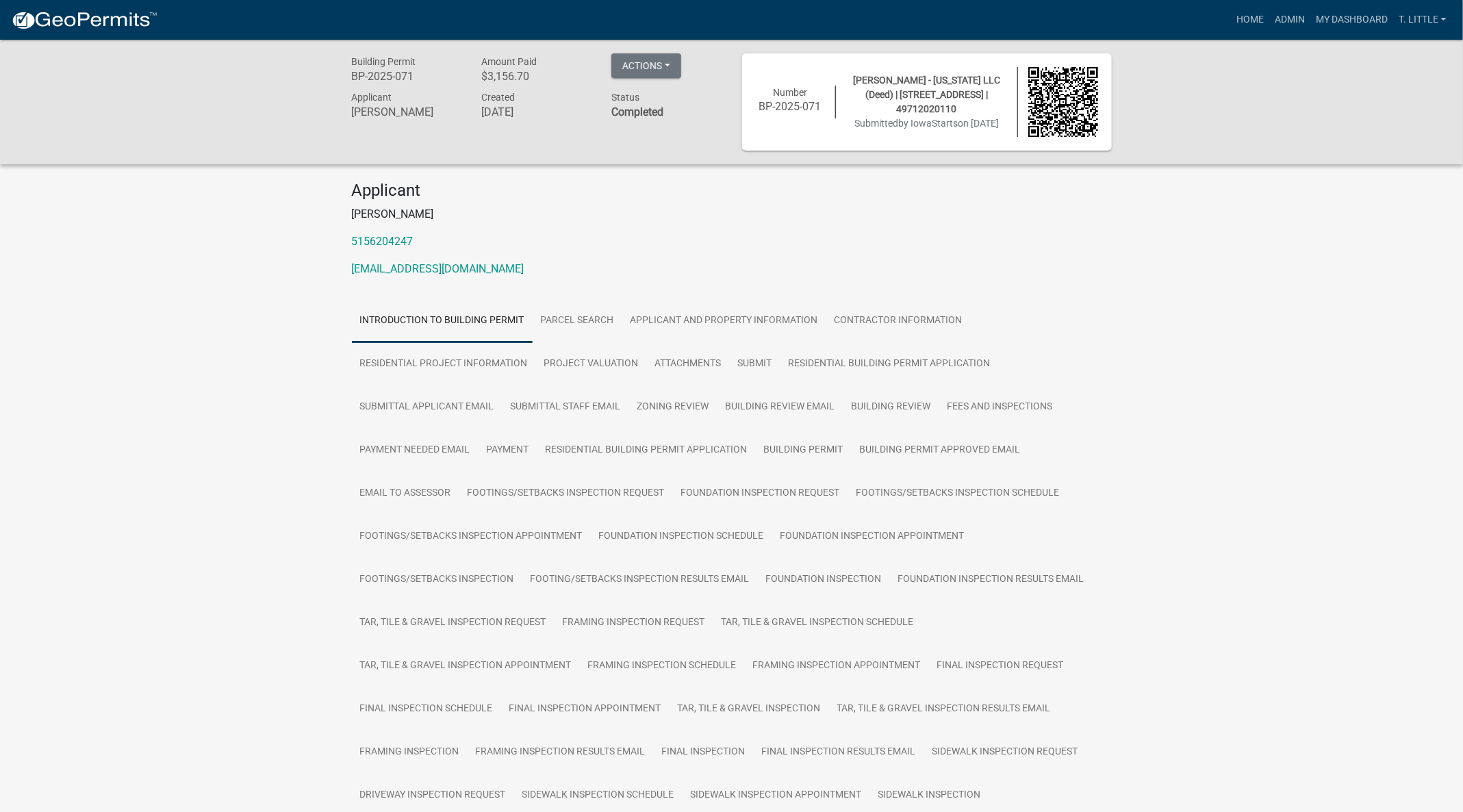  Describe the element at coordinates (634, 623) in the screenshot. I see `a: Framing Inspection Request` at that location.